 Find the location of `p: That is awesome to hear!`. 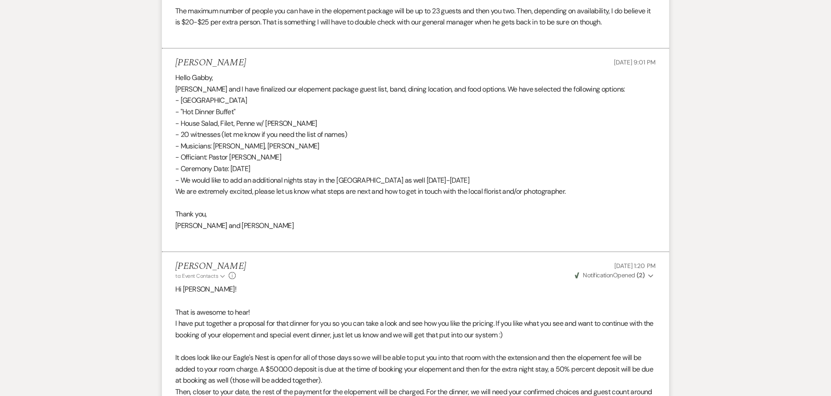

p: That is awesome to hear! is located at coordinates (415, 313).